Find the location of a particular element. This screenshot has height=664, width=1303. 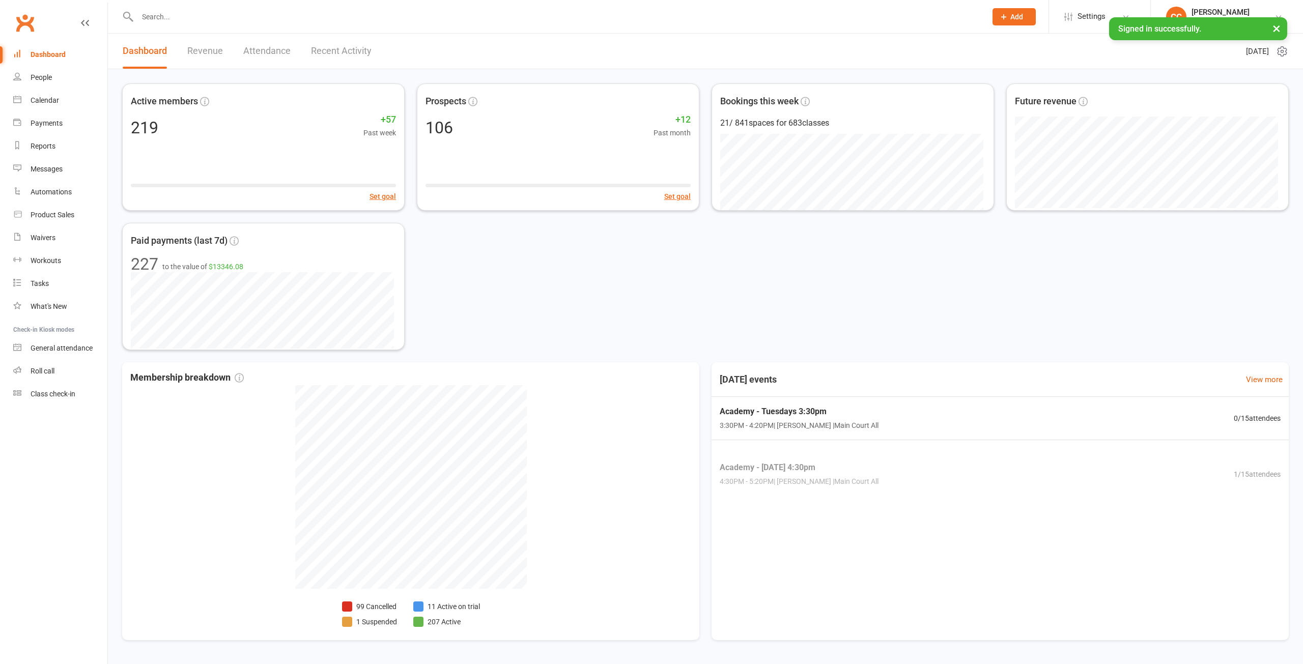

div: Reports is located at coordinates (43, 146).